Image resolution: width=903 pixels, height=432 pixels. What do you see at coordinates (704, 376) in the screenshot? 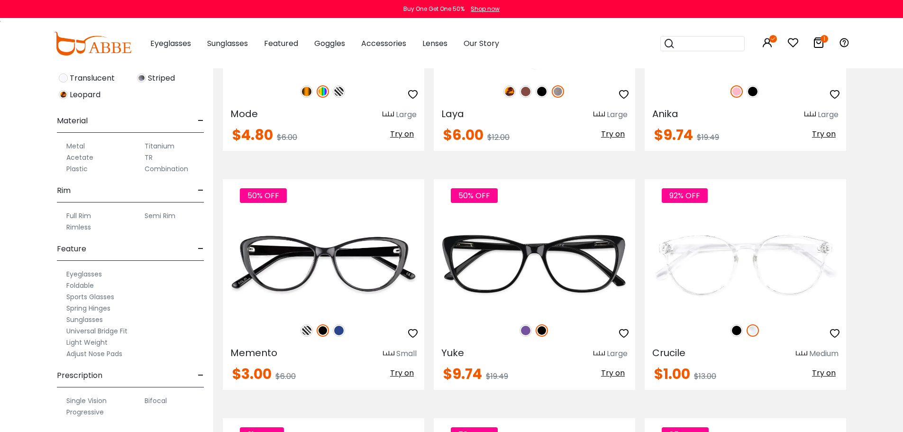
I see `span: $13.00` at bounding box center [704, 376].